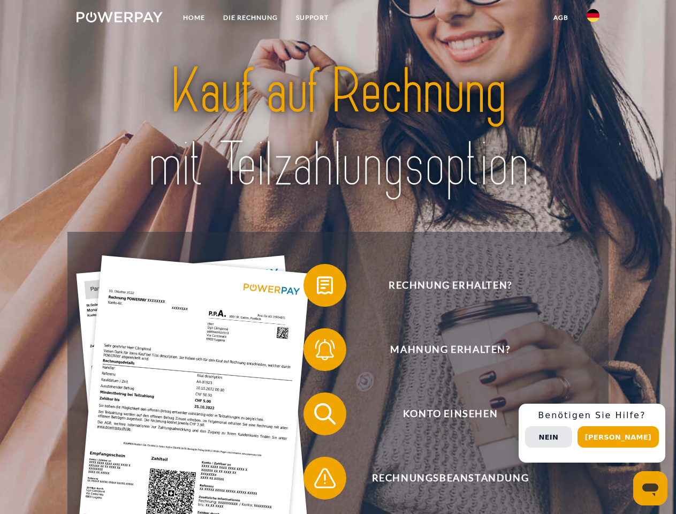 The height and width of the screenshot is (514, 676). Describe the element at coordinates (450, 478) in the screenshot. I see `span: Rechnungsbeanstandung` at that location.